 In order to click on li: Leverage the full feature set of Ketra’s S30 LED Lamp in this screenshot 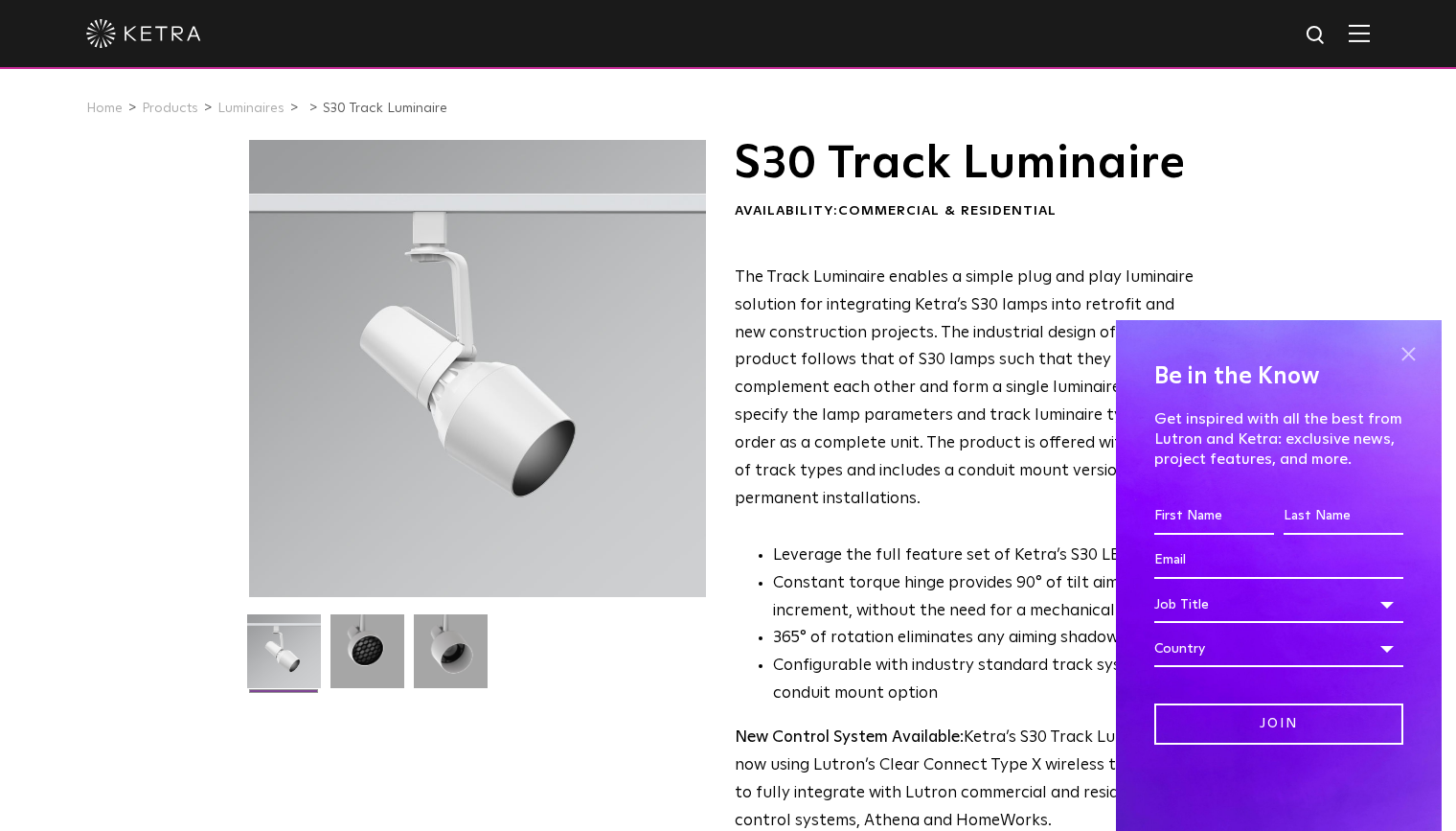, I will do `click(987, 556)`.